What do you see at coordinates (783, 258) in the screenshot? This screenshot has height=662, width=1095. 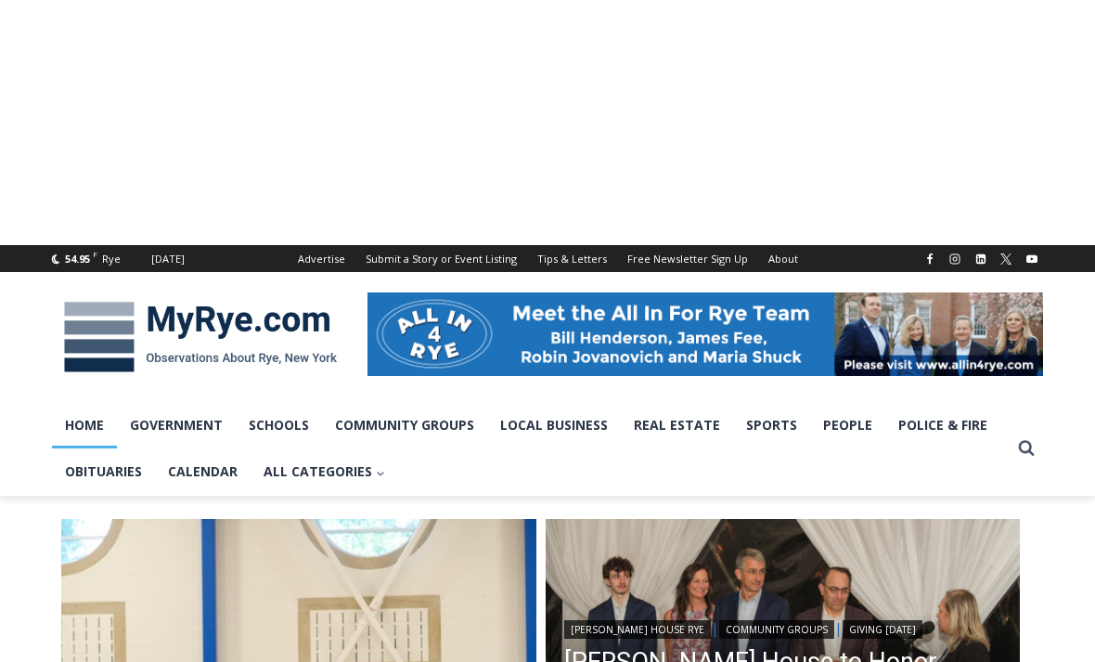 I see `a: About` at bounding box center [783, 258].